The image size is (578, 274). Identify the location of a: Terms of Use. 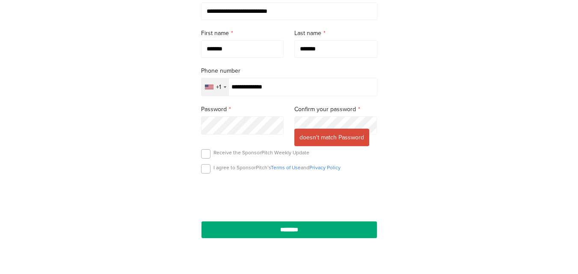
(286, 168).